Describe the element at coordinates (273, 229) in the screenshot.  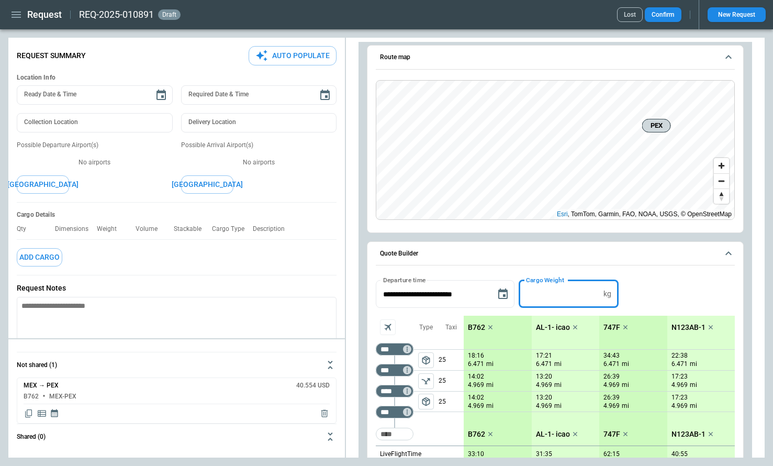
I see `p: Description` at that location.